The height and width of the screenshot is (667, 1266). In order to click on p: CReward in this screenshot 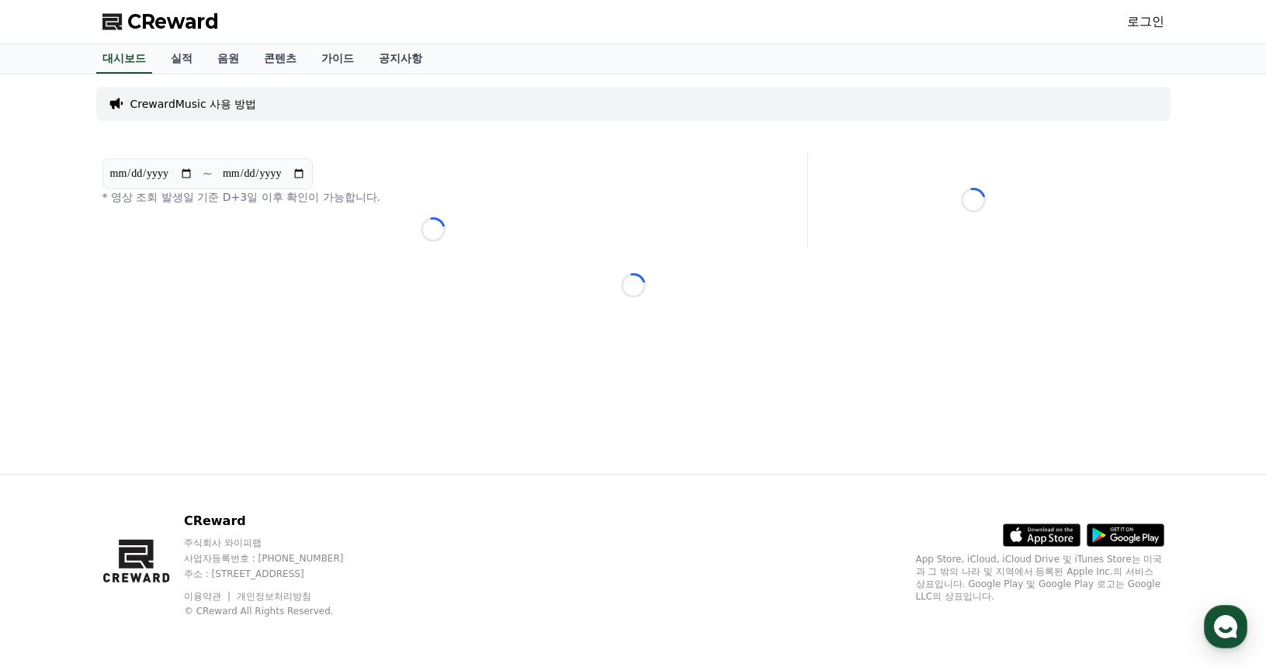, I will do `click(279, 521)`.